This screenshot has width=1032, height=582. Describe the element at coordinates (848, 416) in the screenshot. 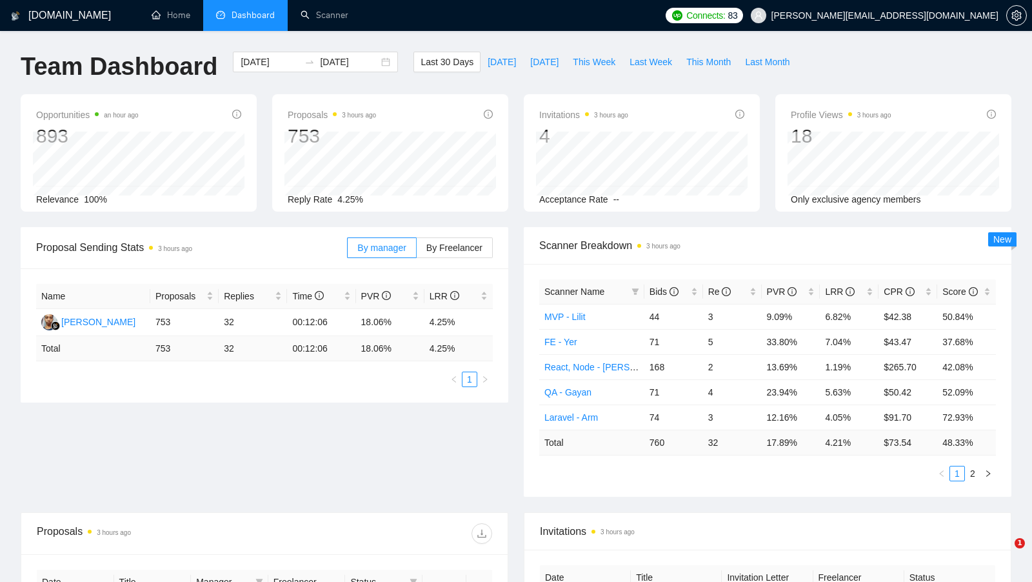

I see `td: 4.05%` at that location.